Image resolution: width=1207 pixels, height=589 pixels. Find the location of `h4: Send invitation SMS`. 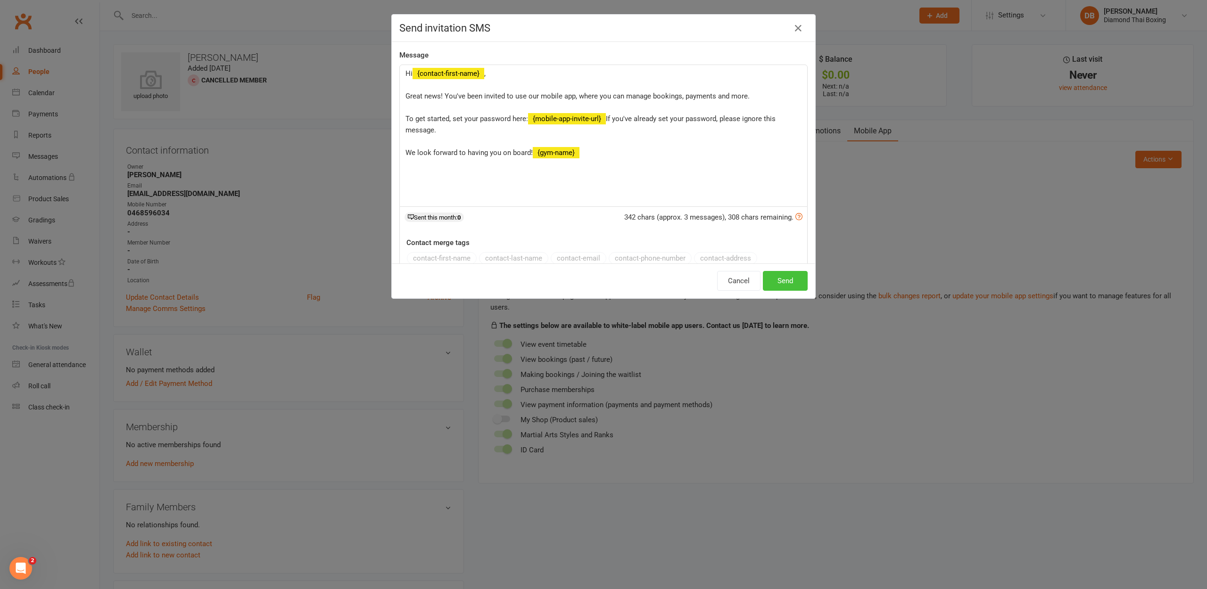

h4: Send invitation SMS is located at coordinates (603, 28).